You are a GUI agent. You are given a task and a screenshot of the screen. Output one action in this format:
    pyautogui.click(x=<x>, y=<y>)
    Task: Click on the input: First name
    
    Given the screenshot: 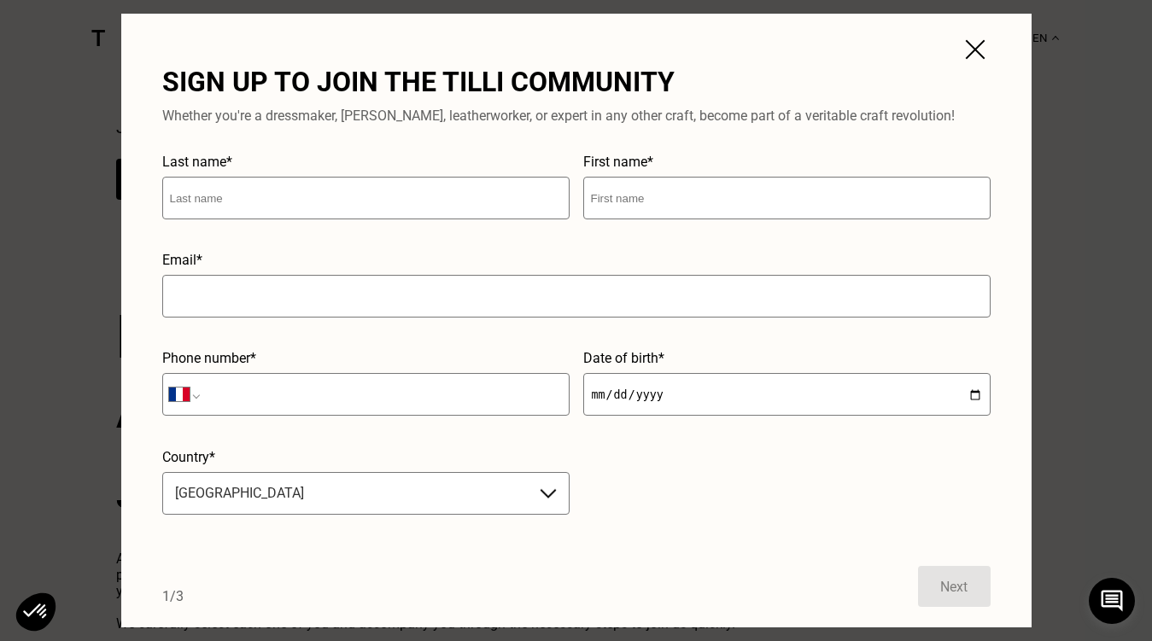 What is the action you would take?
    pyautogui.click(x=786, y=198)
    